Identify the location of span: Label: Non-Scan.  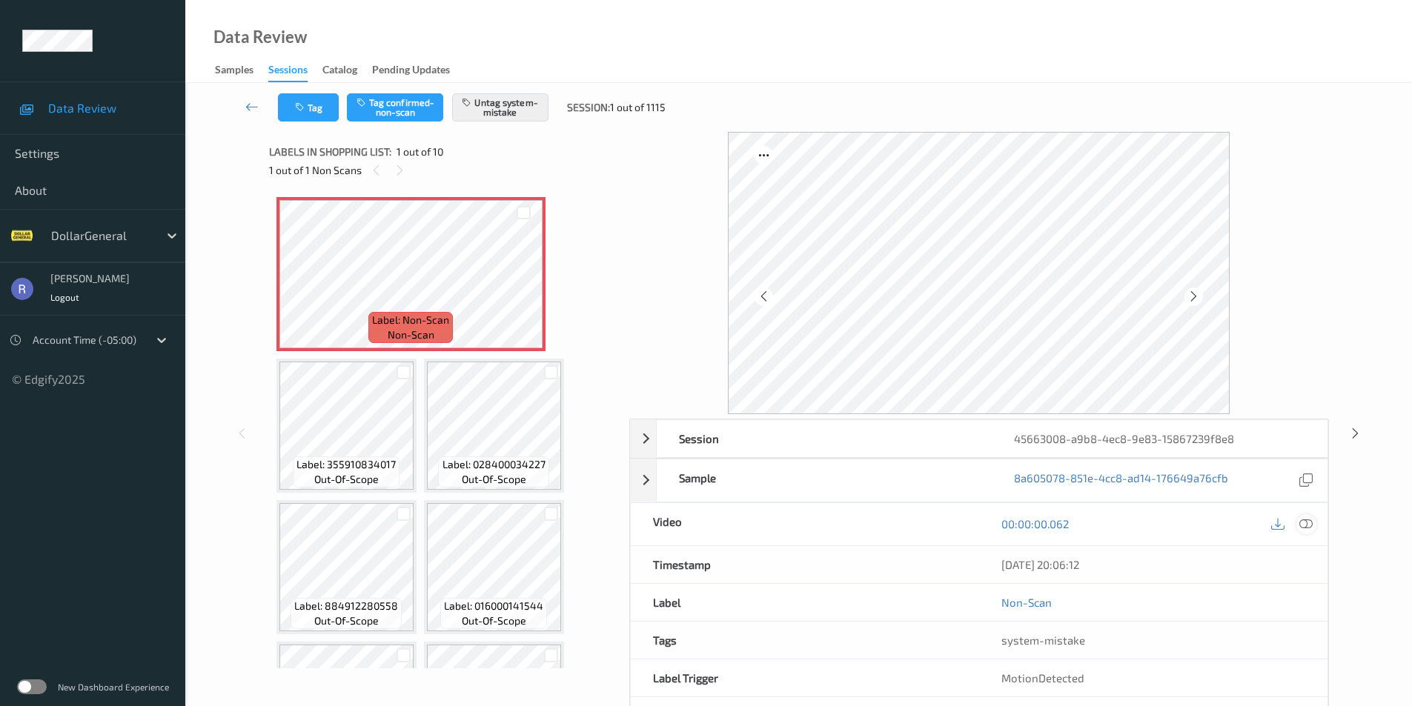
(411, 320).